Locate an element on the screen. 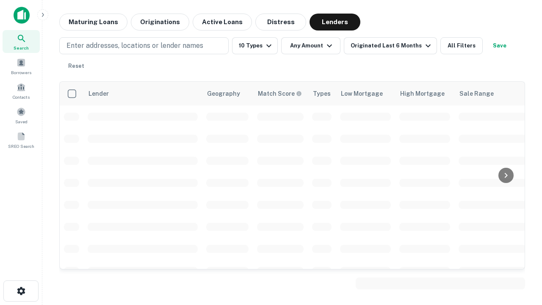 This screenshot has height=305, width=542. th: Geography is located at coordinates (227, 94).